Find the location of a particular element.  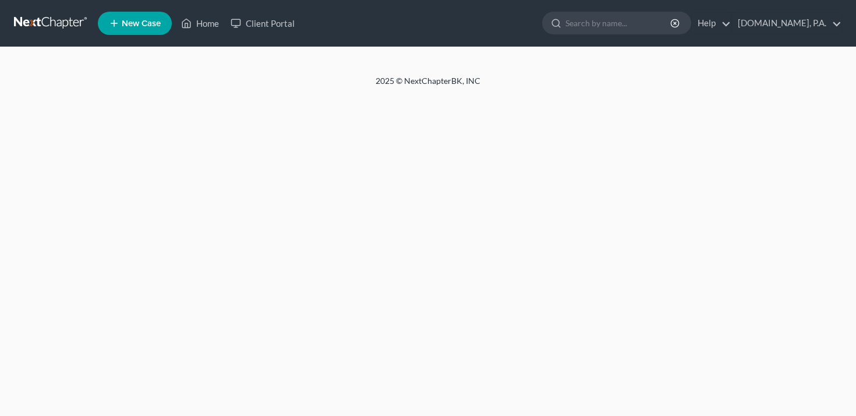

input: Search by name... is located at coordinates (618, 23).